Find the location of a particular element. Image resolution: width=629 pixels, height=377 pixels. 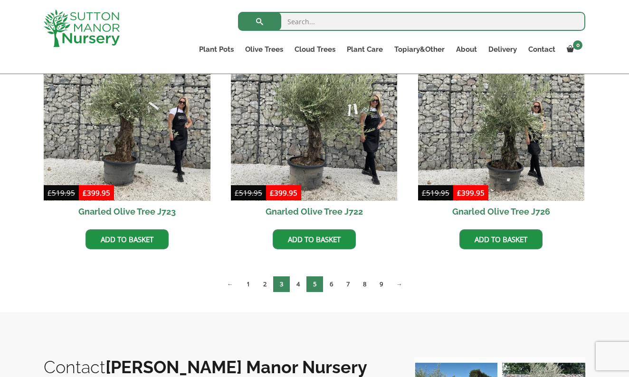

h2: Gnarled Olive Tree J722 is located at coordinates (314, 211).